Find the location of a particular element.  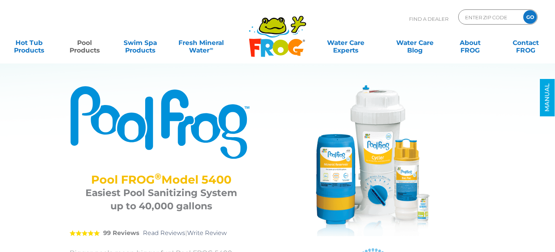

a: Swim SpaProducts is located at coordinates (140, 43).